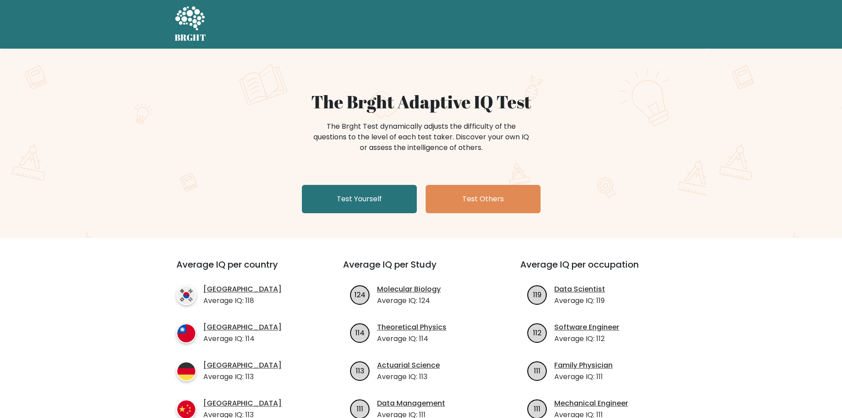 Image resolution: width=842 pixels, height=418 pixels. I want to click on p: Average IQ: 111, so click(584, 377).